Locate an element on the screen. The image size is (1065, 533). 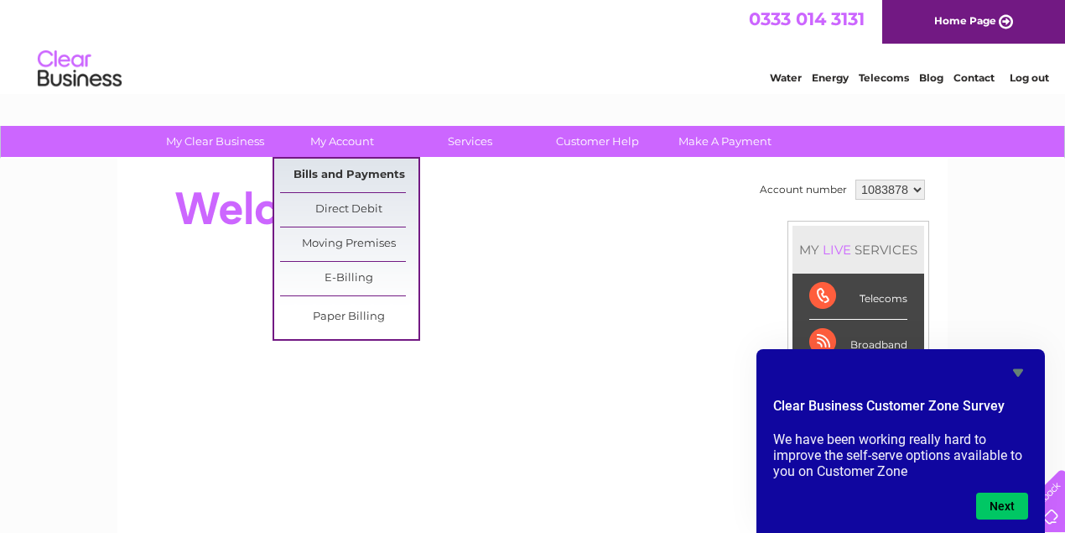
button: Hide survey is located at coordinates (1018, 372).